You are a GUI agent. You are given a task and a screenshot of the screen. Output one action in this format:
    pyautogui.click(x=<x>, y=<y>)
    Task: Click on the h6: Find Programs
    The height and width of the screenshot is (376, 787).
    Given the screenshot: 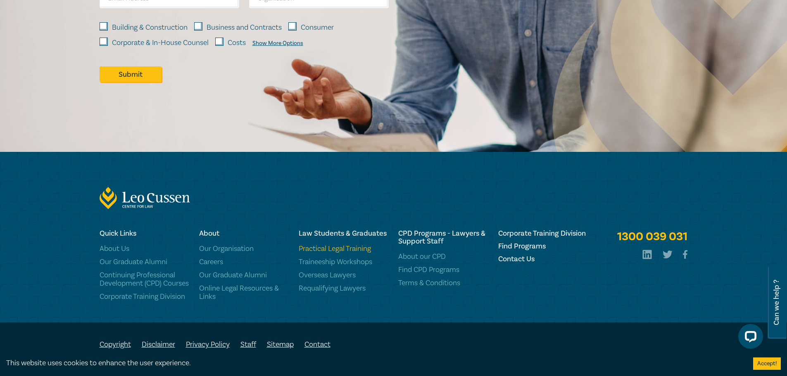 What is the action you would take?
    pyautogui.click(x=543, y=246)
    